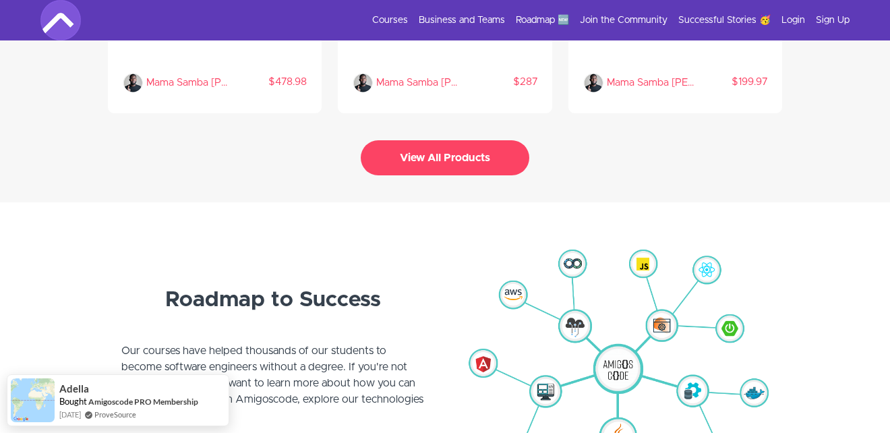  Describe the element at coordinates (270, 82) in the screenshot. I see `p: $478.98` at that location.